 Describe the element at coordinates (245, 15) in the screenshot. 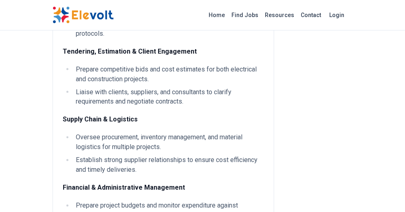

I see `a: Find Jobs` at that location.